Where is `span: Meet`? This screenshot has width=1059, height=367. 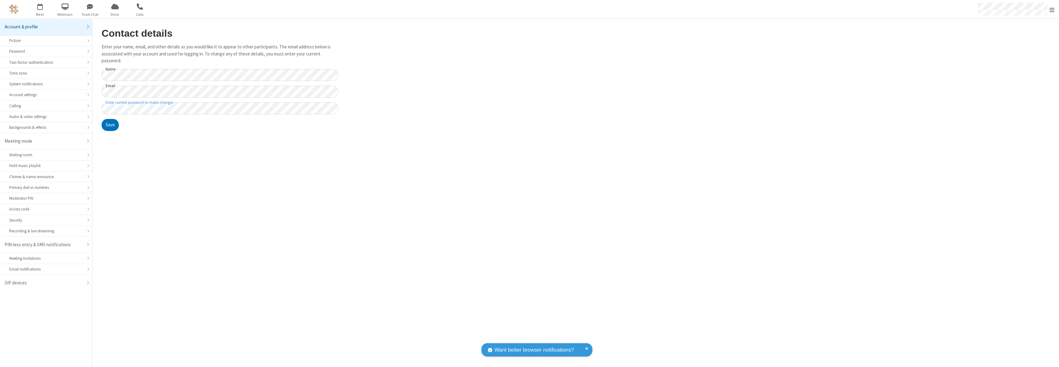
span: Meet is located at coordinates (40, 14).